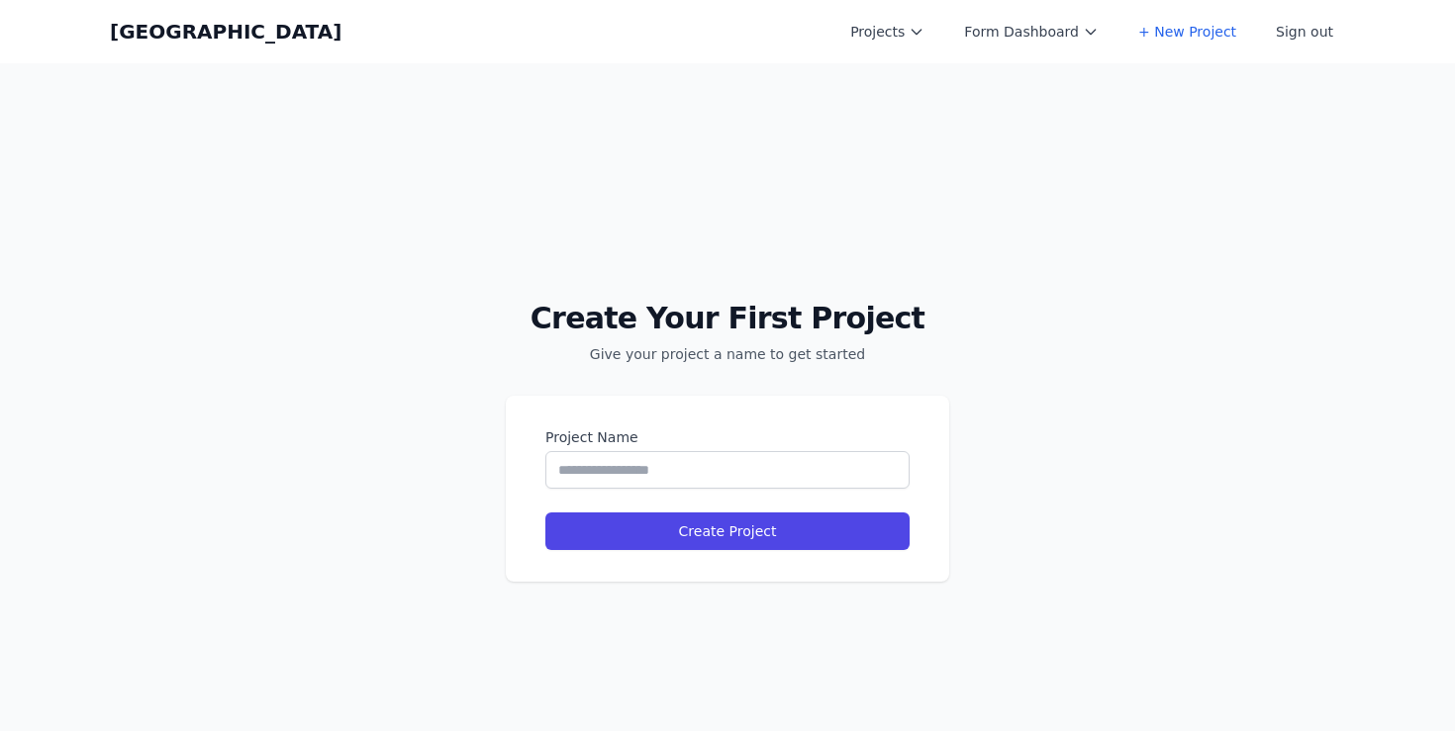 Image resolution: width=1455 pixels, height=731 pixels. Describe the element at coordinates (727, 437) in the screenshot. I see `label: Project Name` at that location.